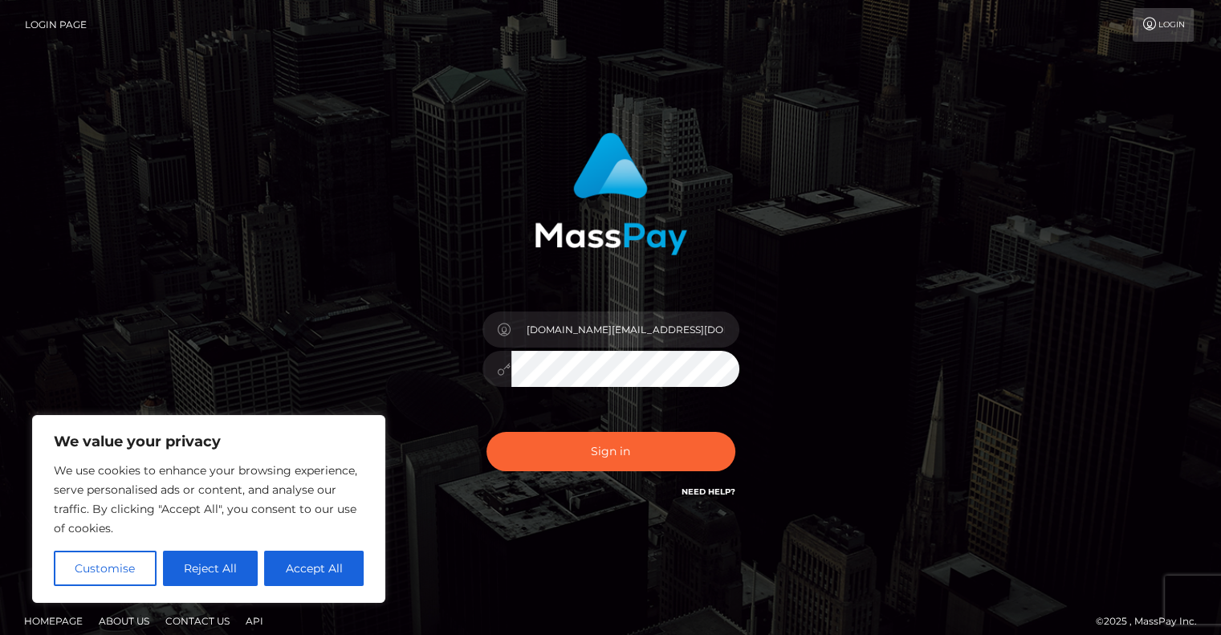  I want to click on input: Username..., so click(625, 329).